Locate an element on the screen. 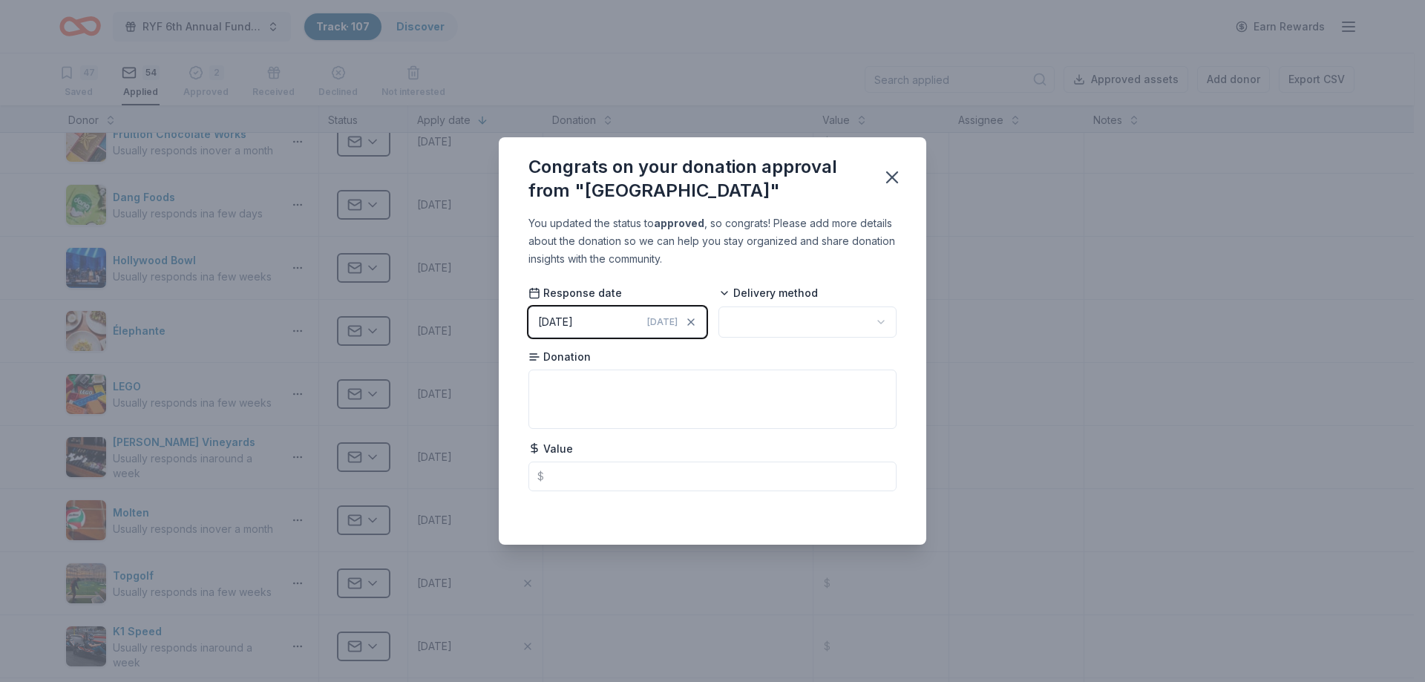 The image size is (1425, 682). span: Value is located at coordinates (551, 449).